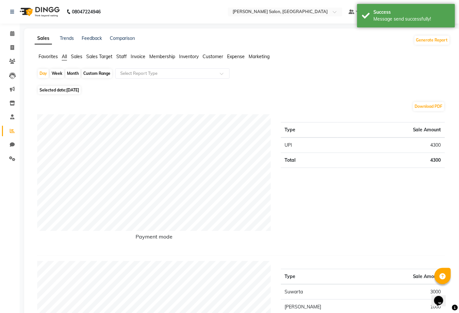 Image resolution: width=459 pixels, height=313 pixels. I want to click on td: Suwarta, so click(335, 292).